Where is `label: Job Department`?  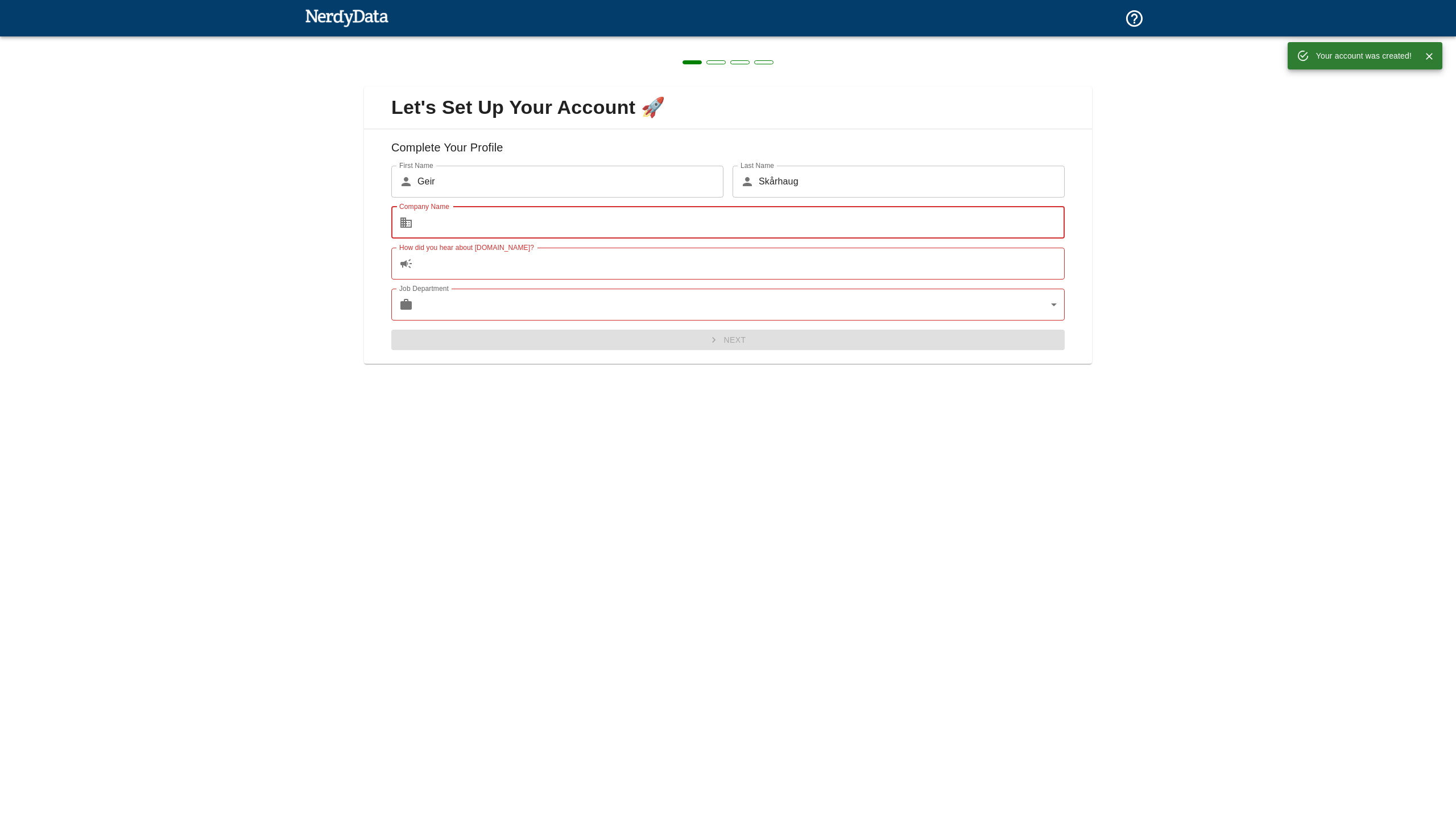
label: Job Department is located at coordinates (423, 288).